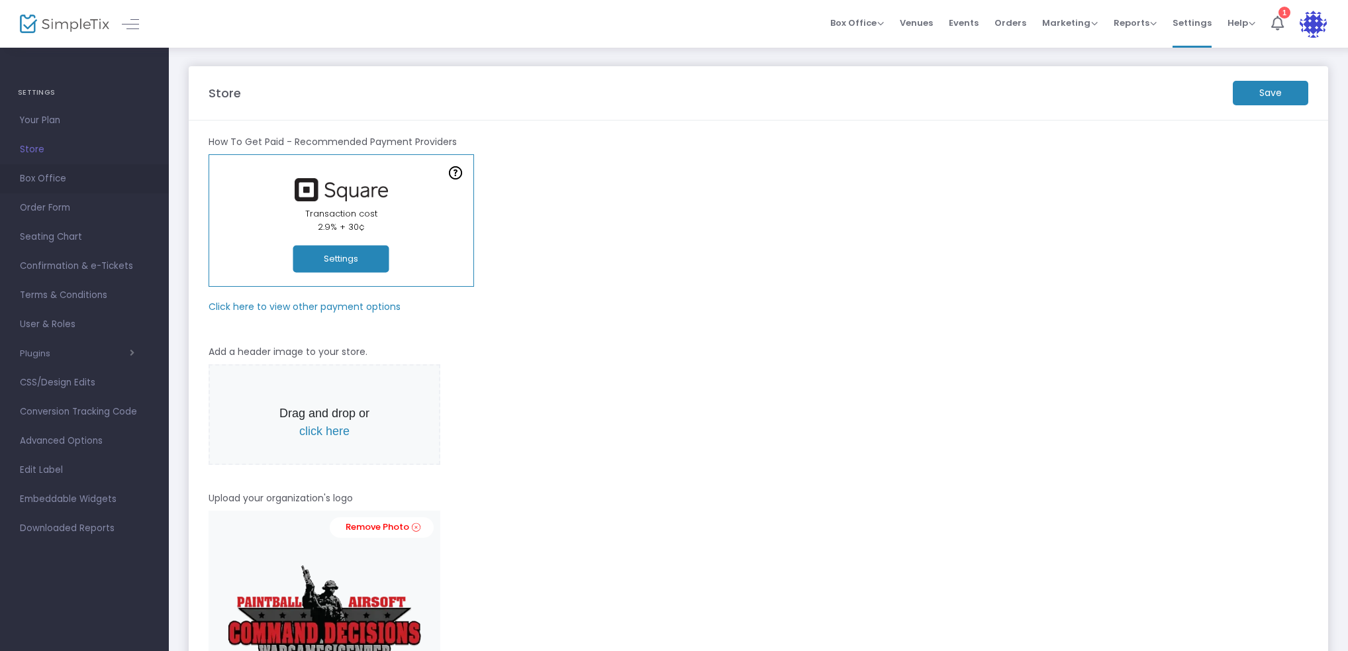 The image size is (1348, 651). I want to click on button: Settings, so click(341, 259).